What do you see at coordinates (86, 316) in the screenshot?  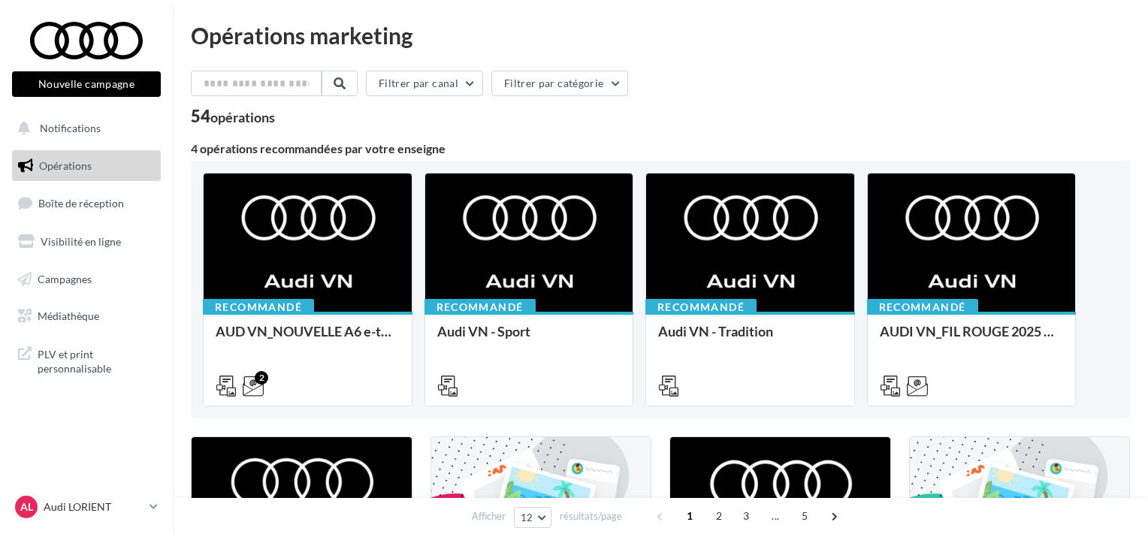 I see `a: Médiathèque` at bounding box center [86, 316].